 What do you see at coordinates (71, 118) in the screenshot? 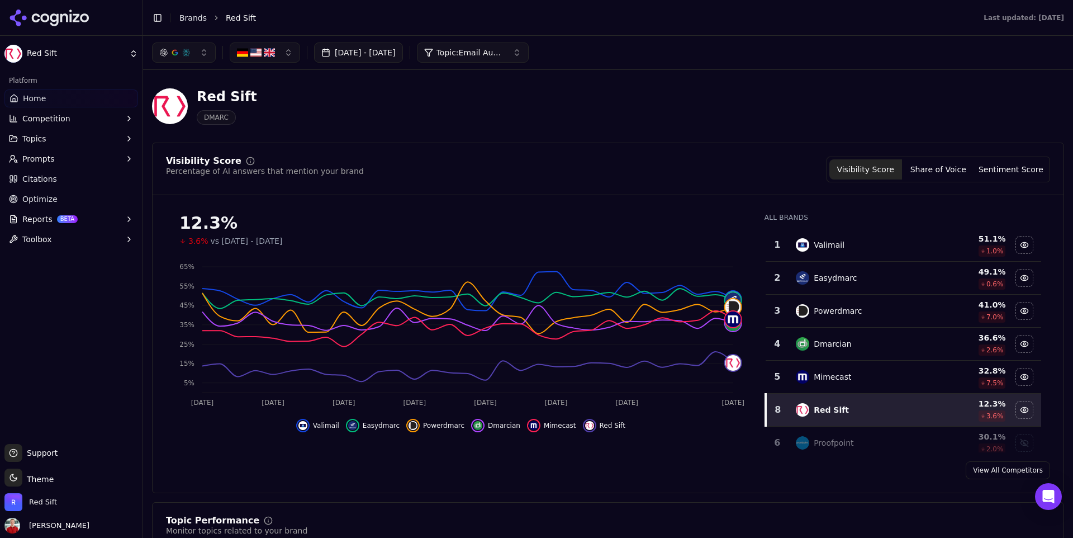
I see `button: Competition` at bounding box center [71, 118].